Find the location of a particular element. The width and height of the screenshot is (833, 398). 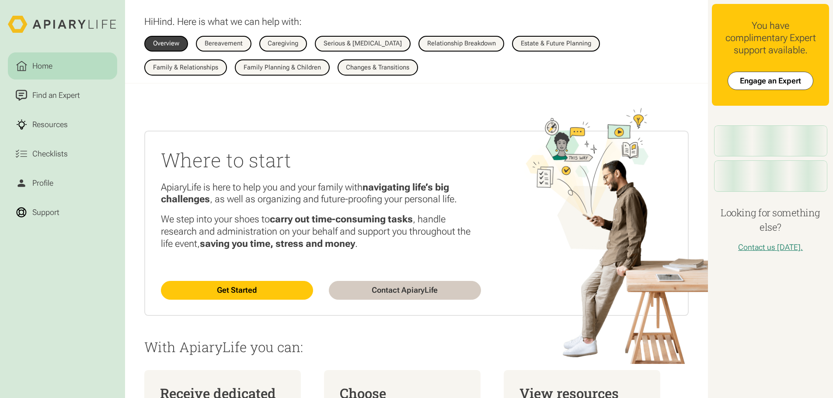

h4: Looking for something else? is located at coordinates (770, 220).